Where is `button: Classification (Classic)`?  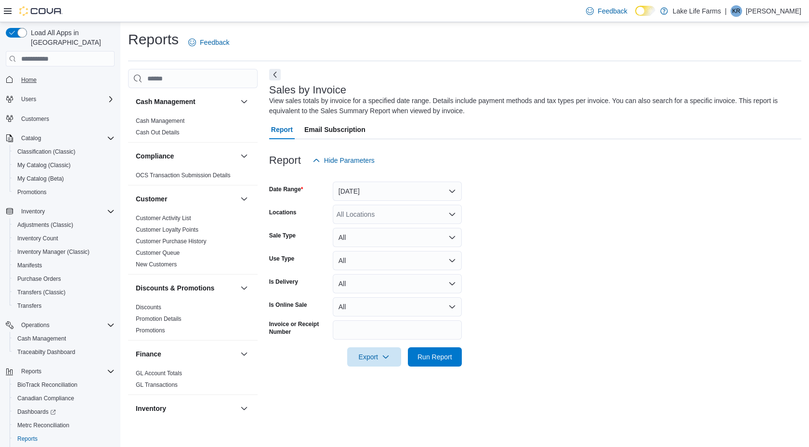 button: Classification (Classic) is located at coordinates (64, 152).